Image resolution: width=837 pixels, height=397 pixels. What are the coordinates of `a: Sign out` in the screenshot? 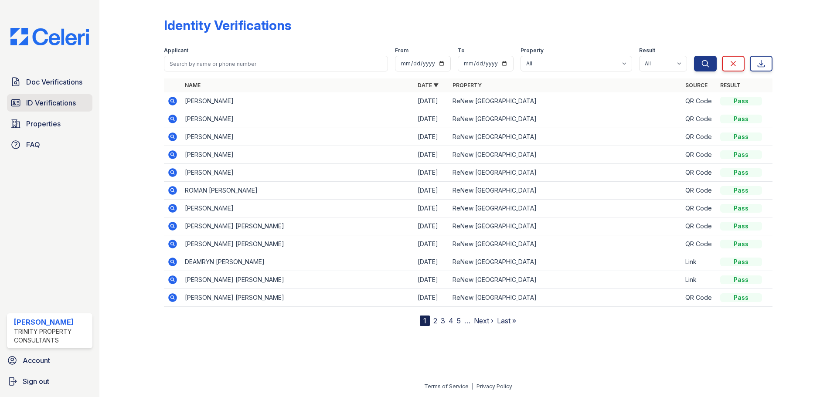 It's located at (50, 381).